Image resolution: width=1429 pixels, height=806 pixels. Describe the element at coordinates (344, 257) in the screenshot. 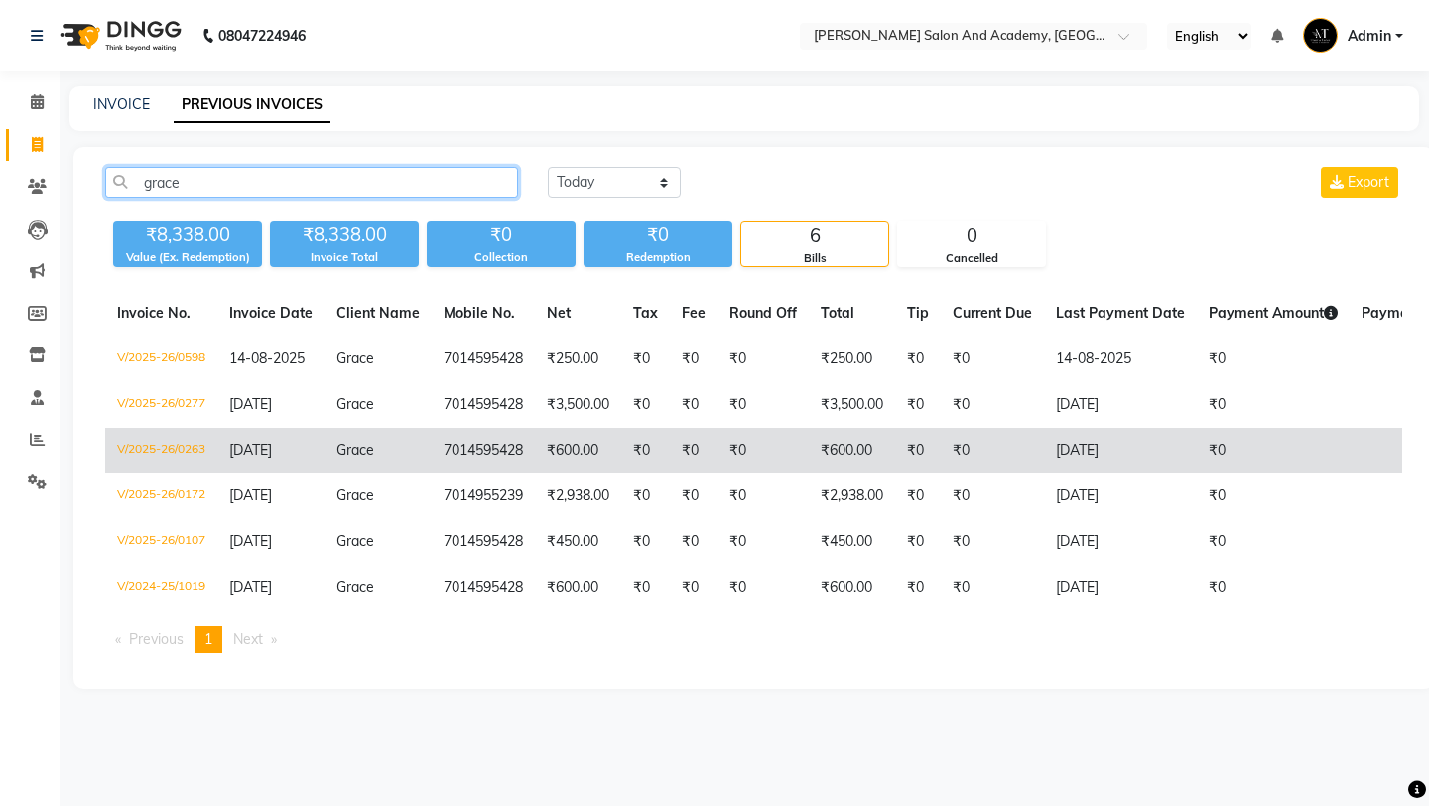

I see `div: Invoice Total` at that location.